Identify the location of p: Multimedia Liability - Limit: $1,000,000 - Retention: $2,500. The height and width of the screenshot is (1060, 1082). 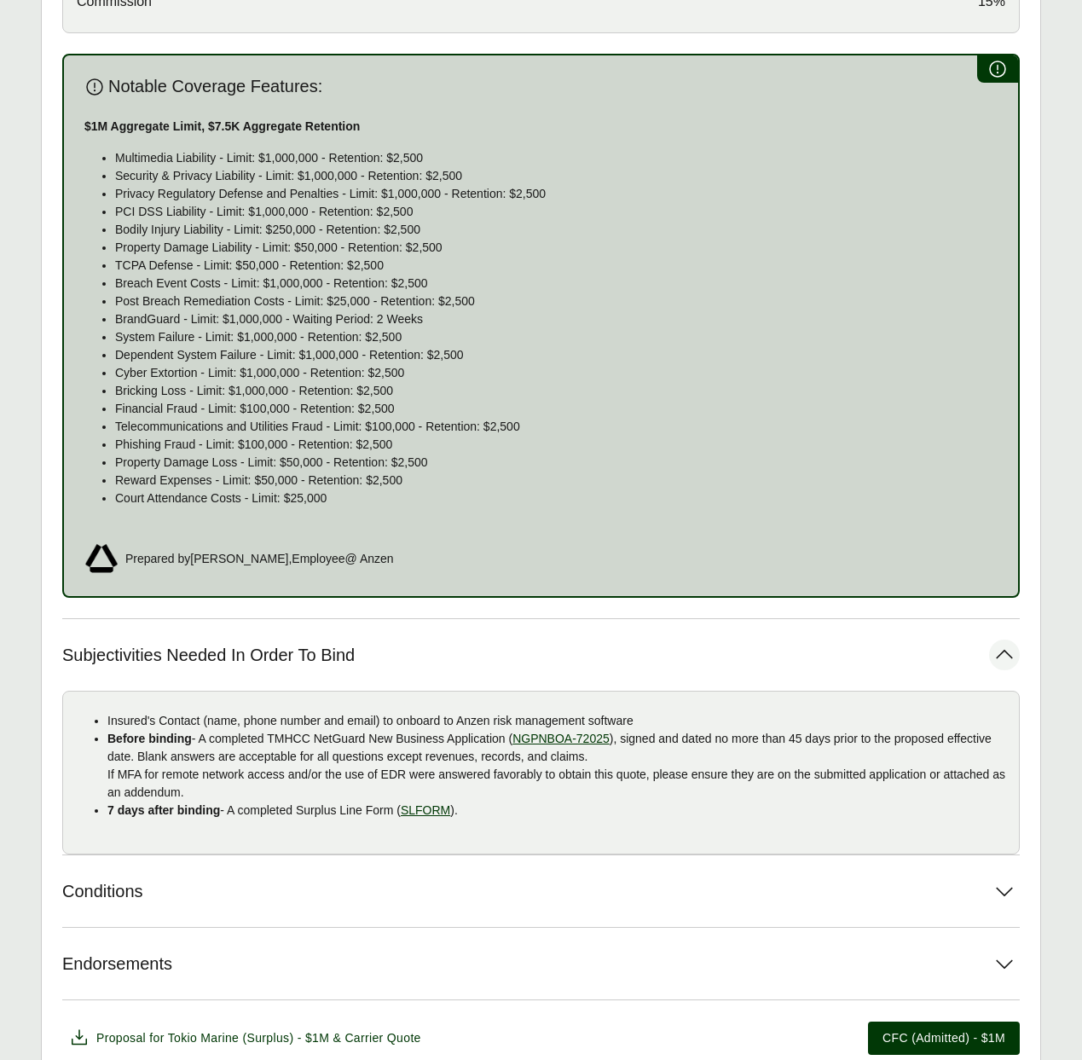
(556, 158).